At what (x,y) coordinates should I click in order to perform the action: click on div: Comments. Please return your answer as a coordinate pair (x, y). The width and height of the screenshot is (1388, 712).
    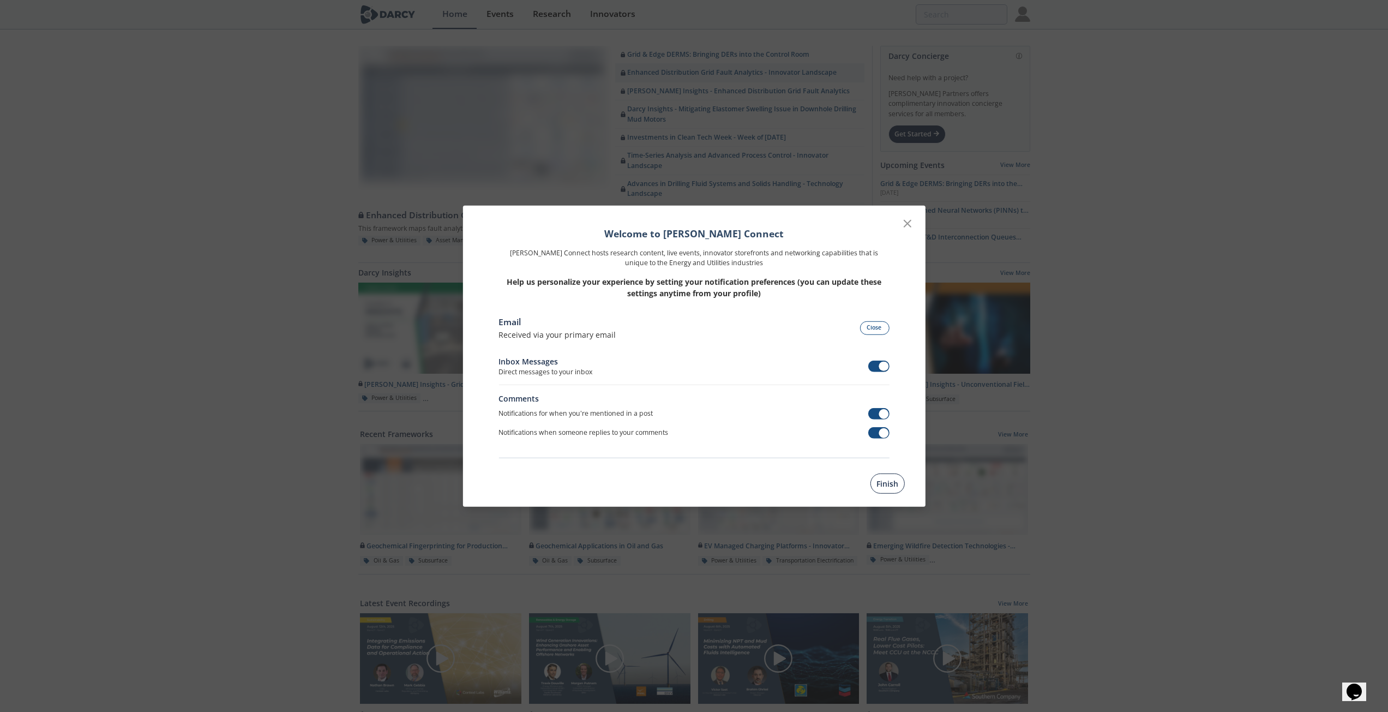
    Looking at the image, I should click on (694, 398).